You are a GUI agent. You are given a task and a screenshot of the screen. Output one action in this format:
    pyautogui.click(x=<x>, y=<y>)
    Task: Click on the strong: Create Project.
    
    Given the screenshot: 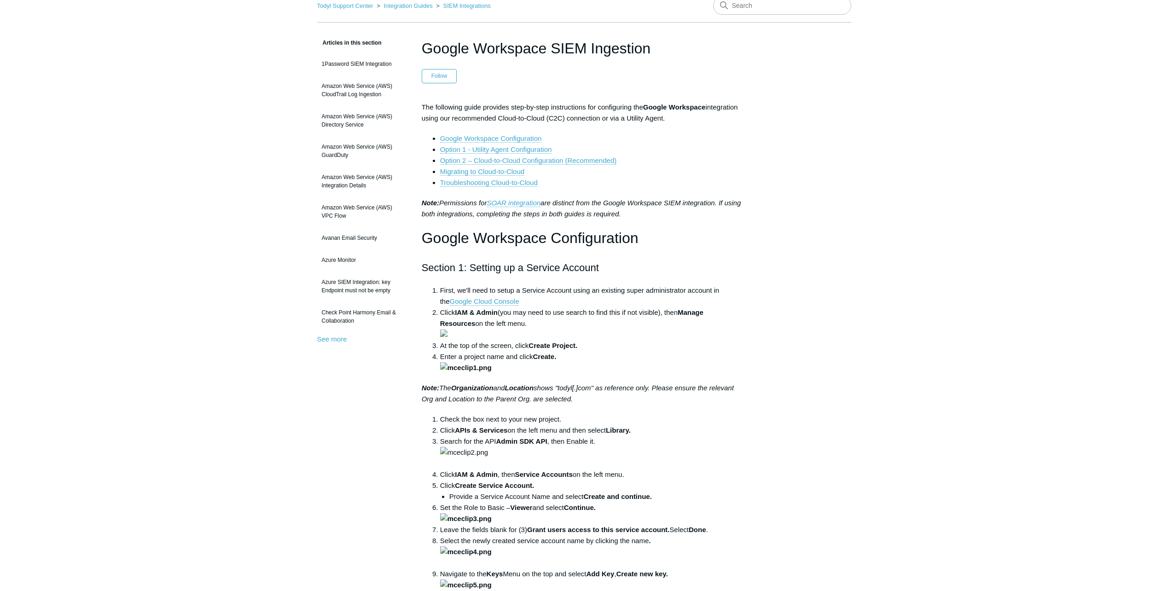 What is the action you would take?
    pyautogui.click(x=553, y=345)
    